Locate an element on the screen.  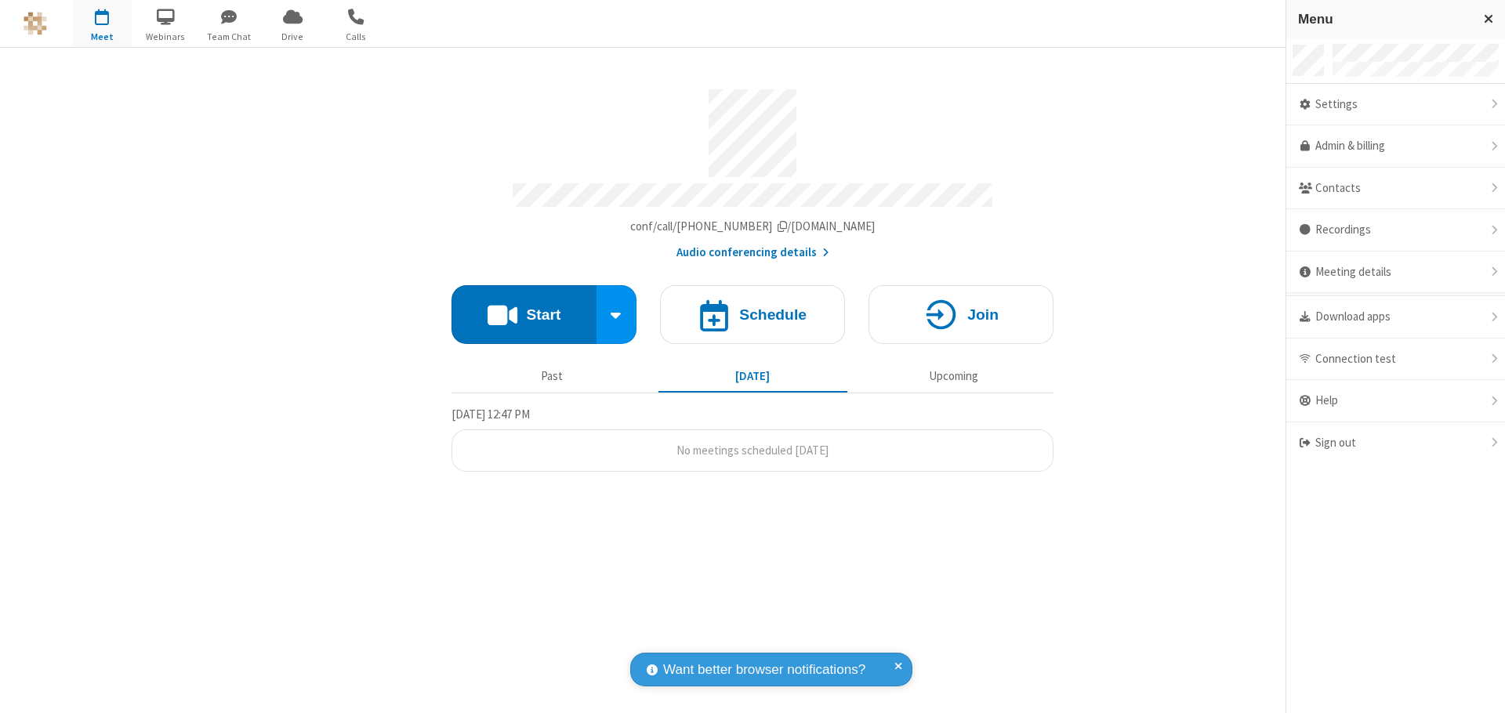
section: Account details is located at coordinates (752, 169).